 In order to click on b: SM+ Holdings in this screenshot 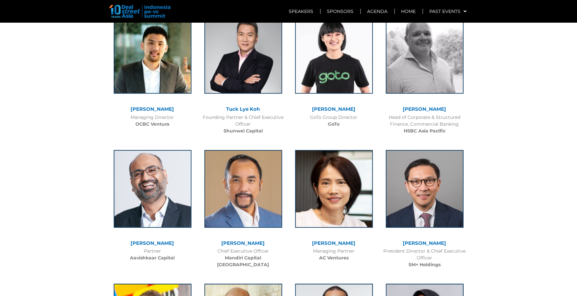, I will do `click(424, 264)`.